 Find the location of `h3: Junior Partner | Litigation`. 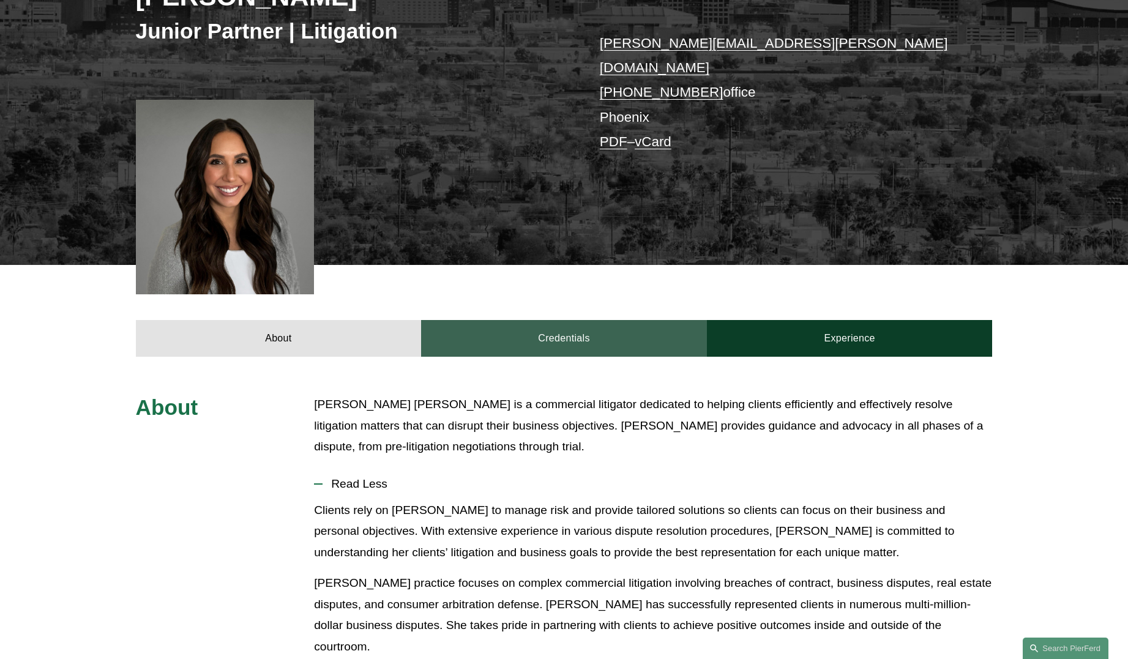

h3: Junior Partner | Litigation is located at coordinates (350, 31).